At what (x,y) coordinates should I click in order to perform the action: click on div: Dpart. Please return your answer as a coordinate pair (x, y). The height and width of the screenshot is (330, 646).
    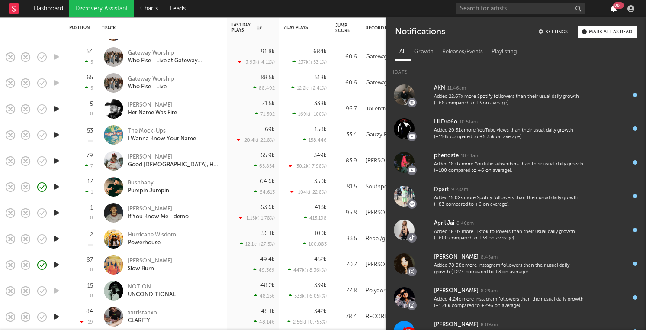
    Looking at the image, I should click on (441, 190).